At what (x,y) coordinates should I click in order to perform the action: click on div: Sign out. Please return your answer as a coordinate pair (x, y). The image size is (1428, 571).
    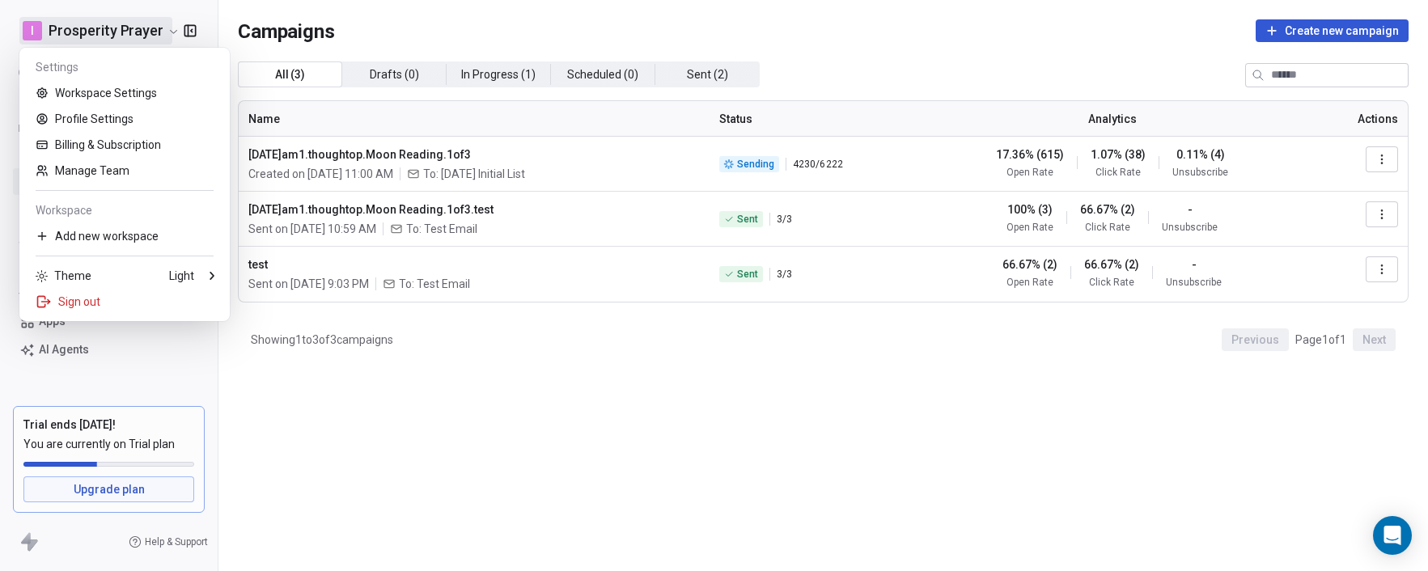
    Looking at the image, I should click on (125, 302).